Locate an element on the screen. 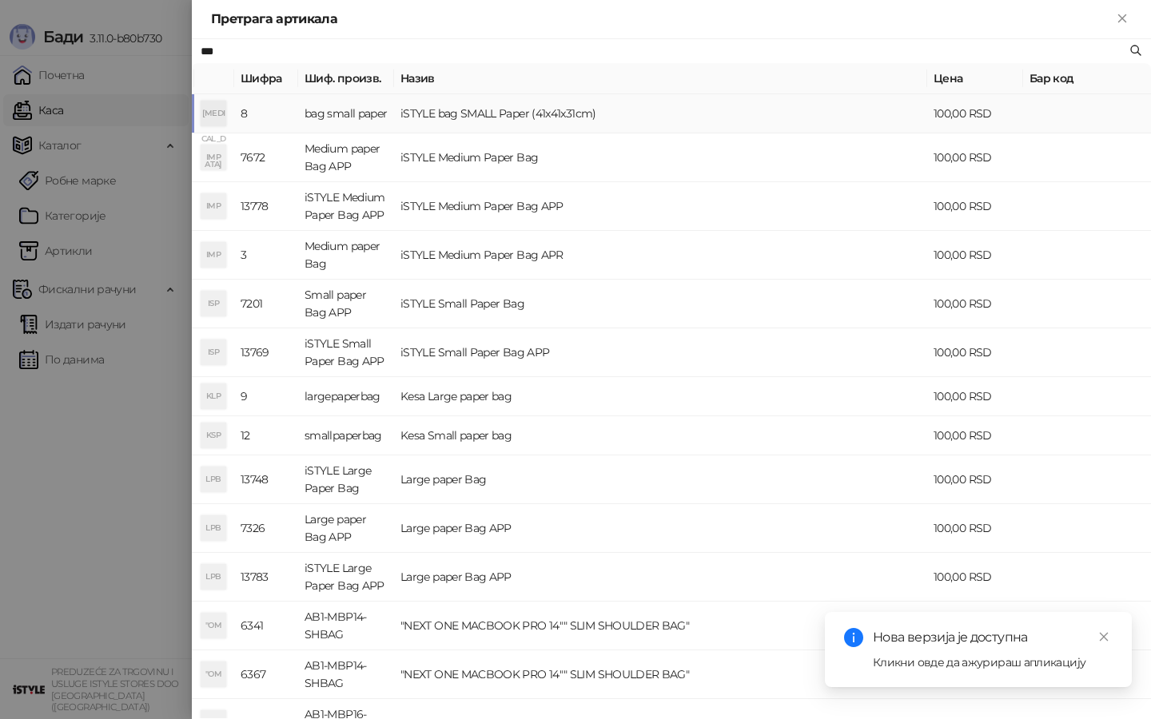  td: largepaperbag is located at coordinates (346, 396).